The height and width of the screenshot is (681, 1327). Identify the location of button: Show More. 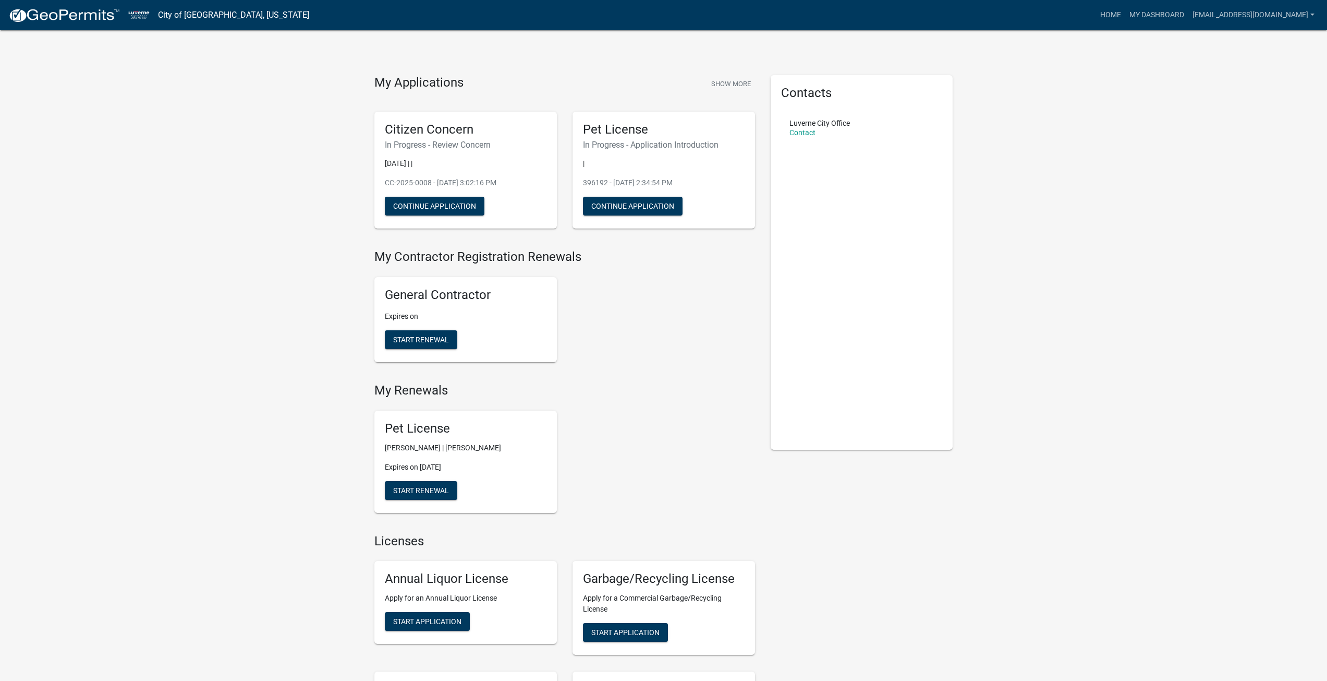
(731, 83).